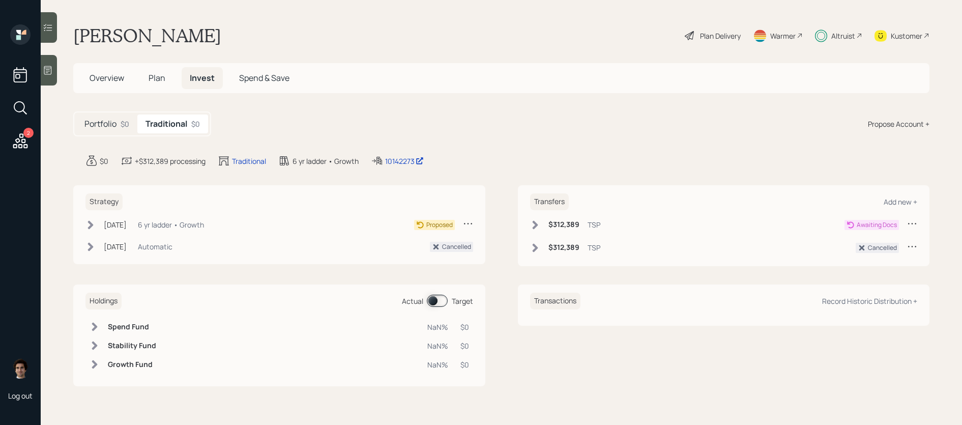  Describe the element at coordinates (166, 124) in the screenshot. I see `h5: Traditional` at that location.